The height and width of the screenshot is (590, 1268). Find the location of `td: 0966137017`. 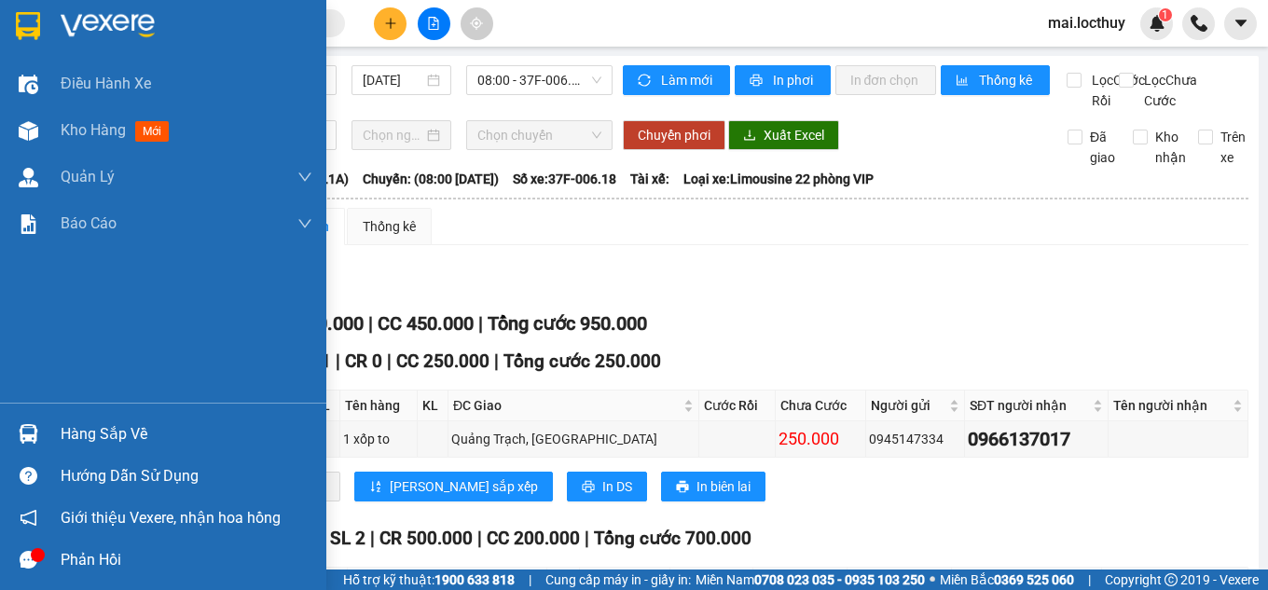

td: 0966137017 is located at coordinates (1036, 439).